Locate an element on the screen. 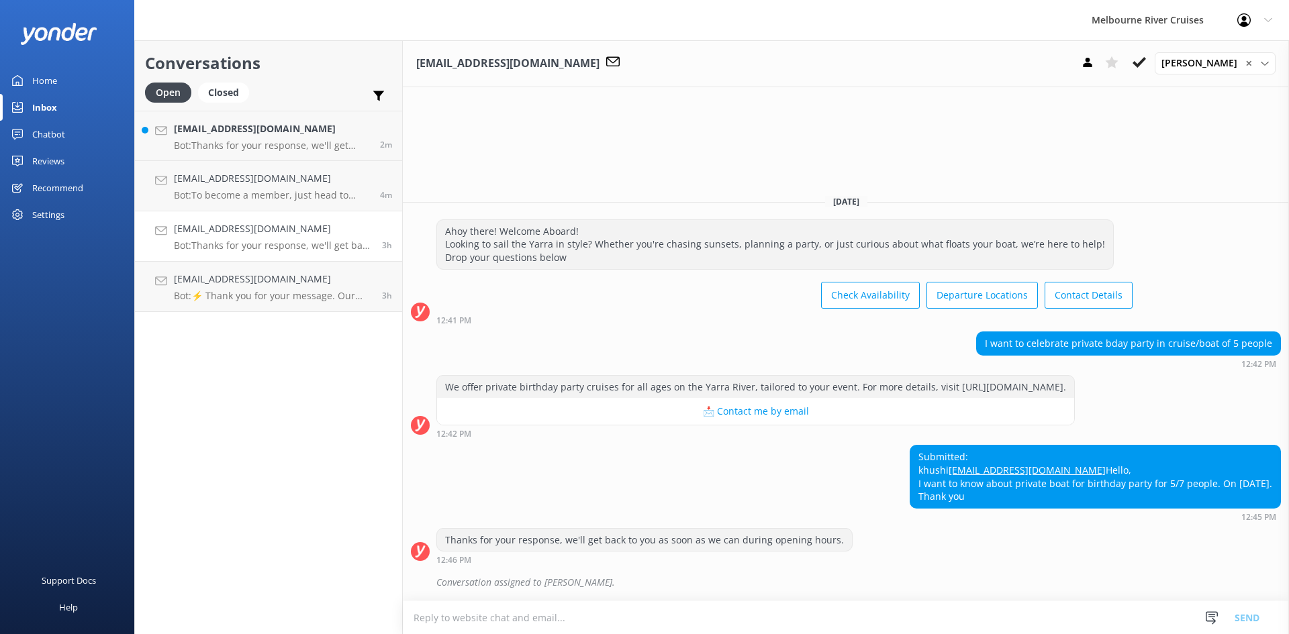 The height and width of the screenshot is (634, 1289). h2: Conversations is located at coordinates (268, 63).